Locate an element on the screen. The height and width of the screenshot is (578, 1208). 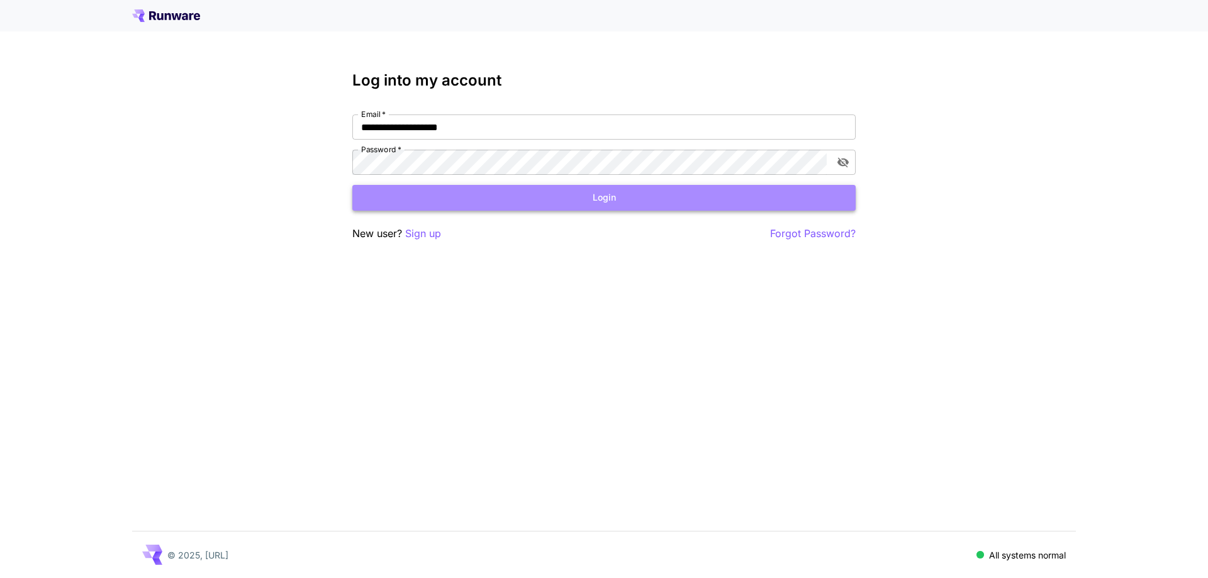
p: Forgot Password? is located at coordinates (813, 233).